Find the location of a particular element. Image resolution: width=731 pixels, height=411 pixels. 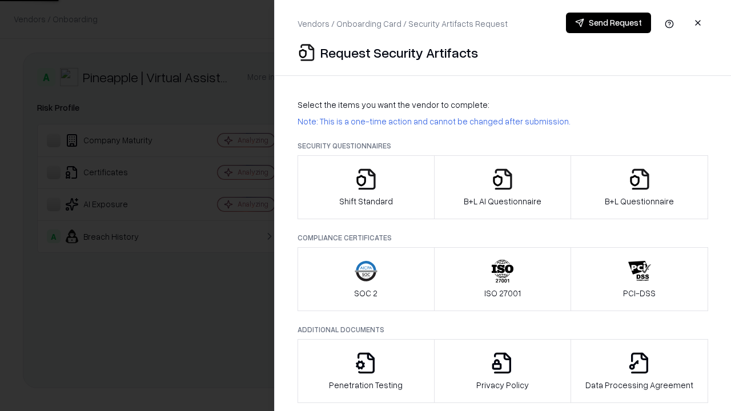

button: B+L Questionnaire is located at coordinates (639, 187).